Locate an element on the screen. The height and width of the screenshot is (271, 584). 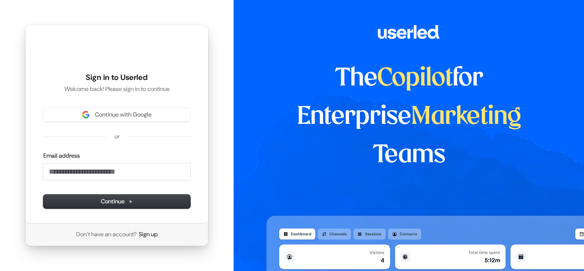
span: Continue is located at coordinates (117, 201).